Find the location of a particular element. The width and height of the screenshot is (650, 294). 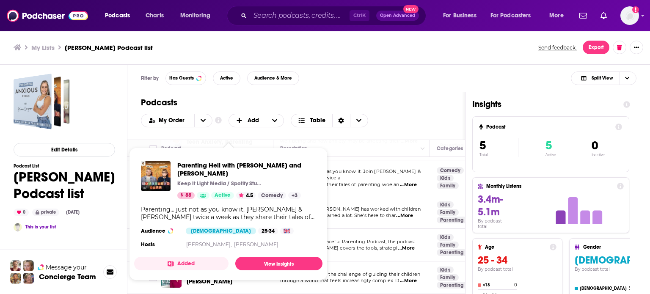

span: Logged in as ColinMcA is located at coordinates (630, 16).